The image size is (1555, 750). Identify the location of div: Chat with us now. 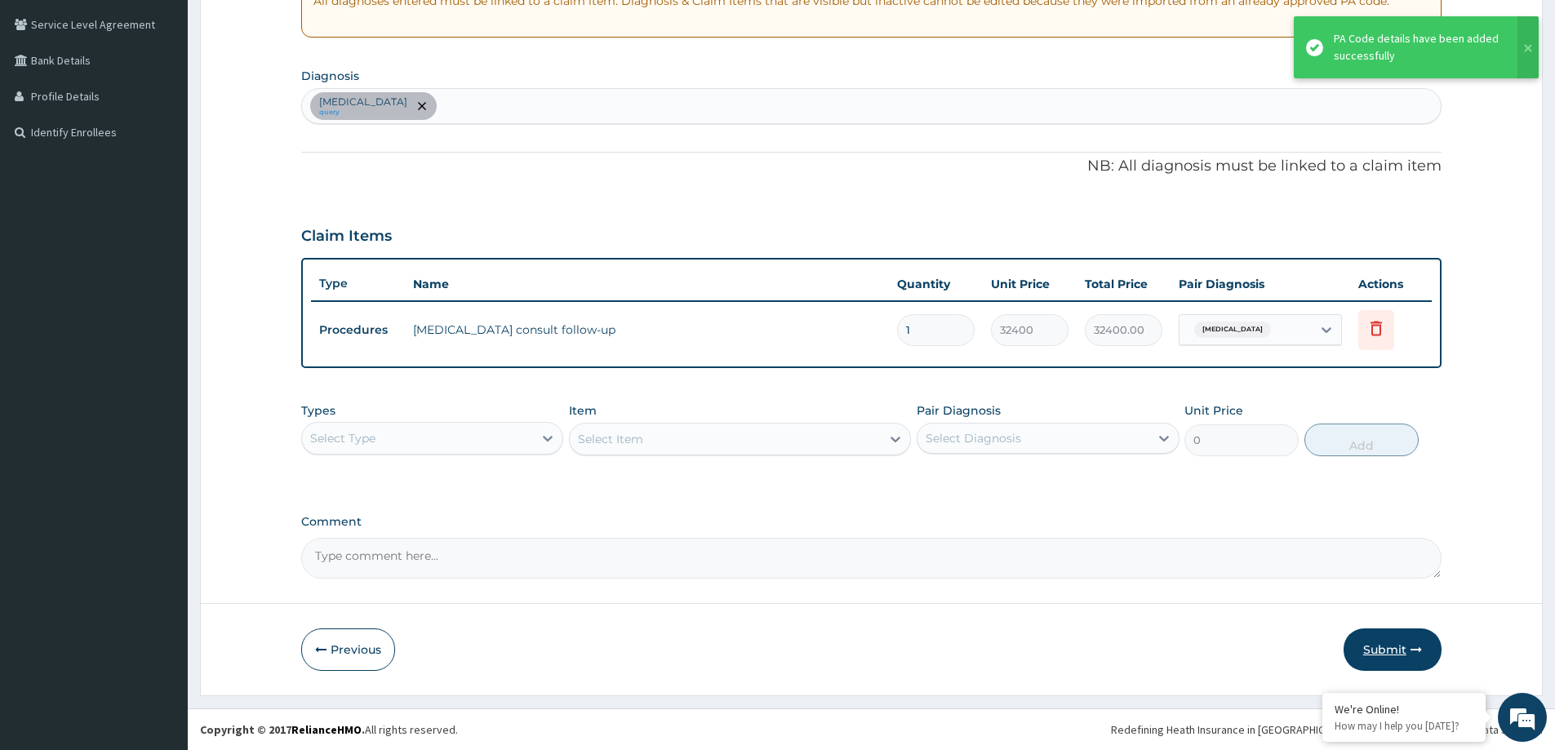
(180, 102).